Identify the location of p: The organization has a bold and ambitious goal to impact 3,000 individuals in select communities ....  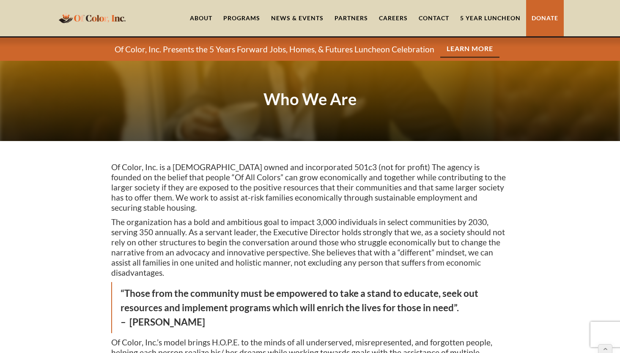
(310, 248).